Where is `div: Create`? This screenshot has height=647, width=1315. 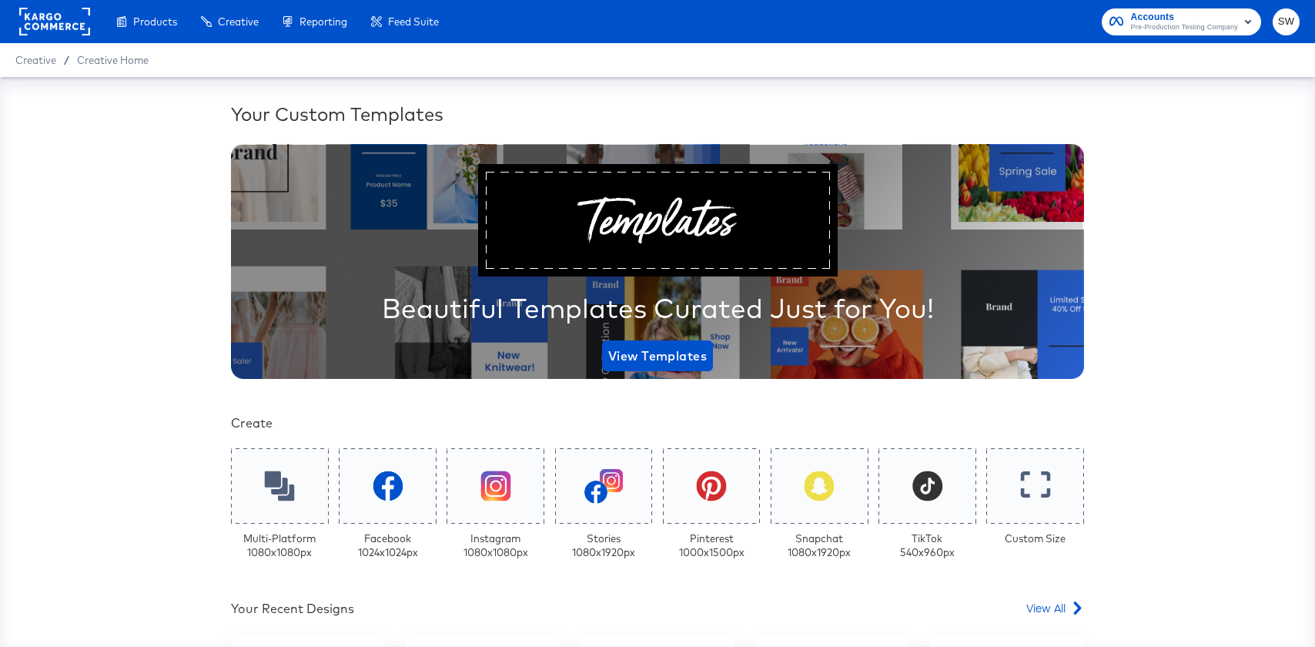 div: Create is located at coordinates (658, 423).